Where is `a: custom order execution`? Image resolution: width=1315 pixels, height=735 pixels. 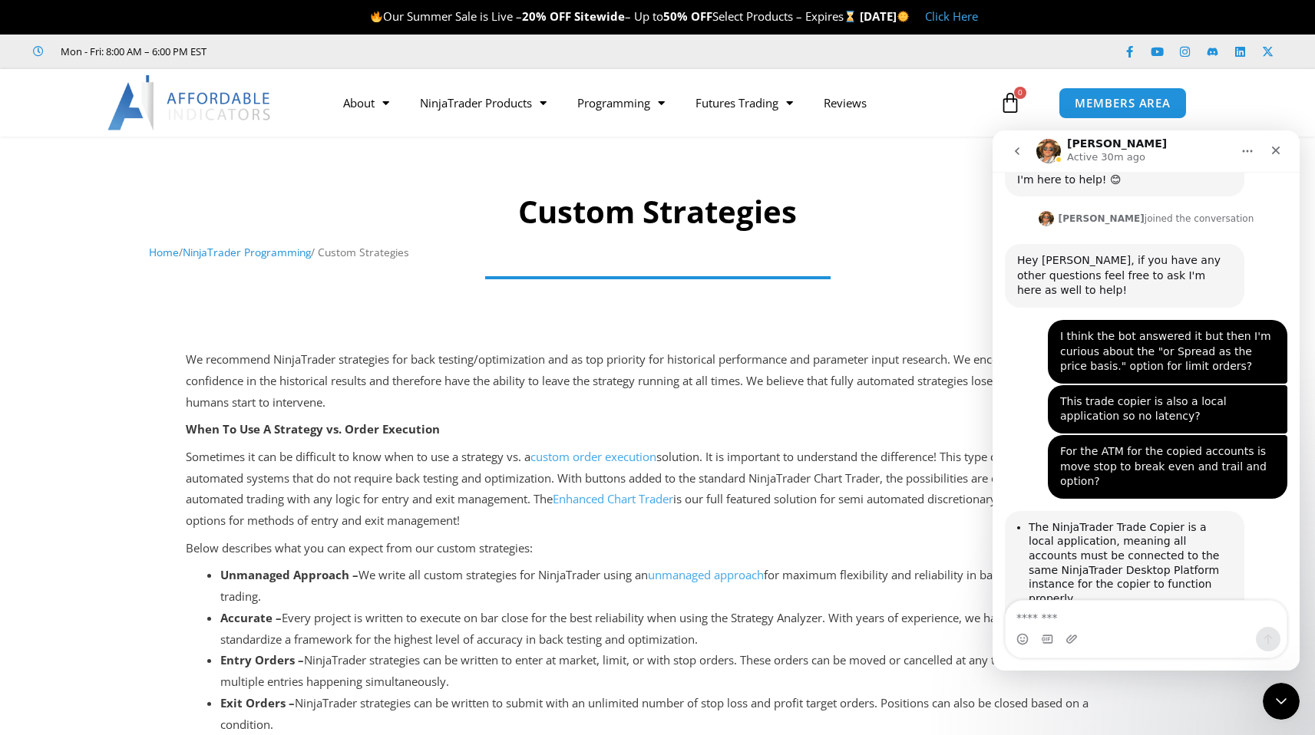
a: custom order execution is located at coordinates (593, 457).